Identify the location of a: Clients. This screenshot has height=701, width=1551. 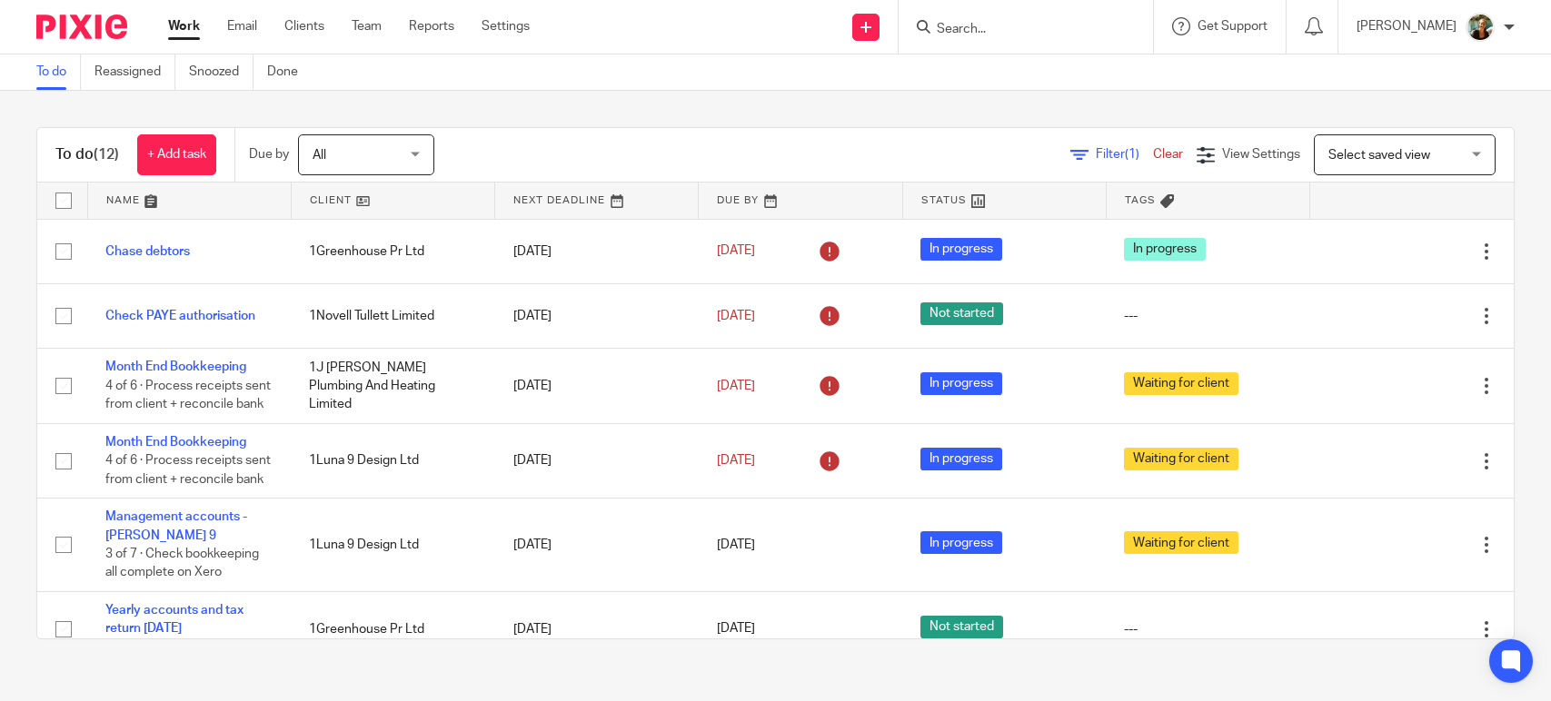
(304, 26).